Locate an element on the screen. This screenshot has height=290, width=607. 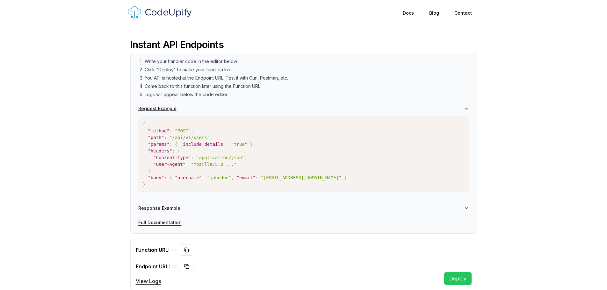
span: "include_details" is located at coordinates (203, 144).